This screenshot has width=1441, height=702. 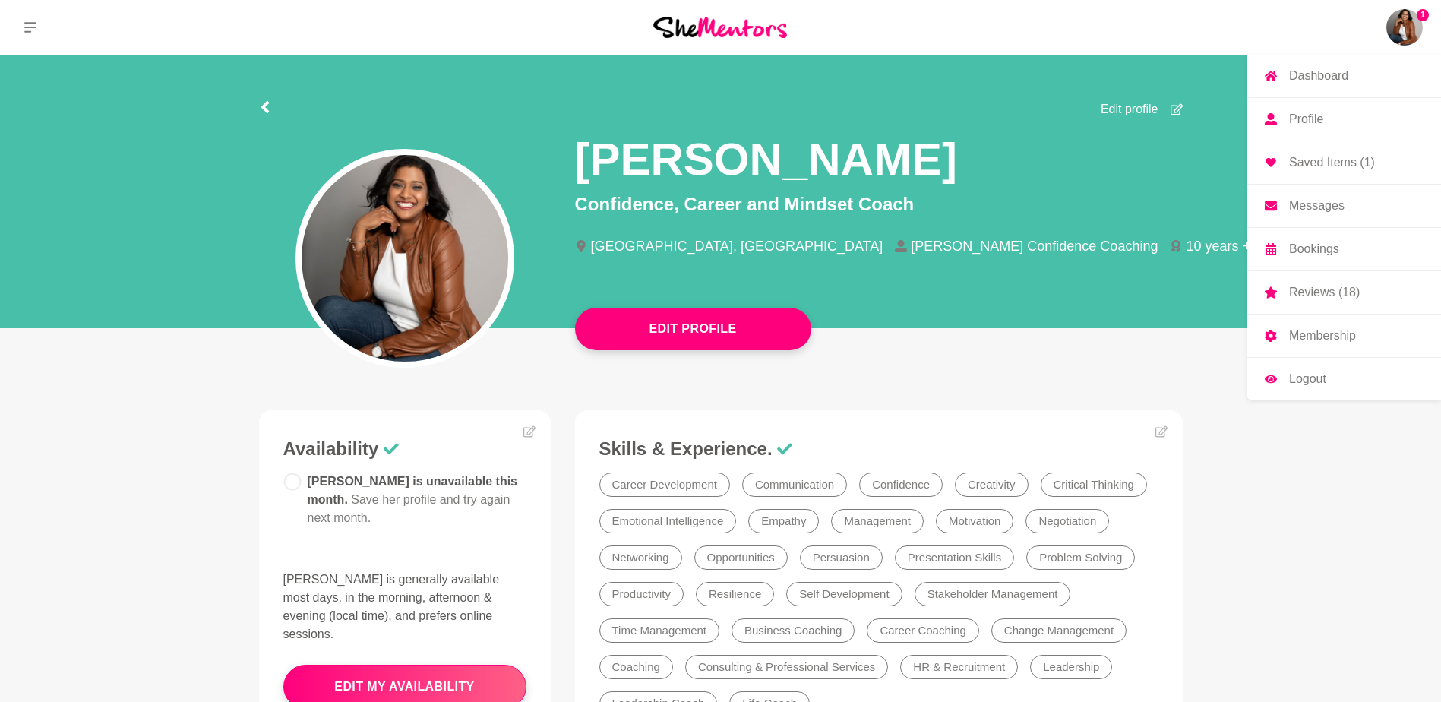 What do you see at coordinates (1422, 15) in the screenshot?
I see `span: 1` at bounding box center [1422, 15].